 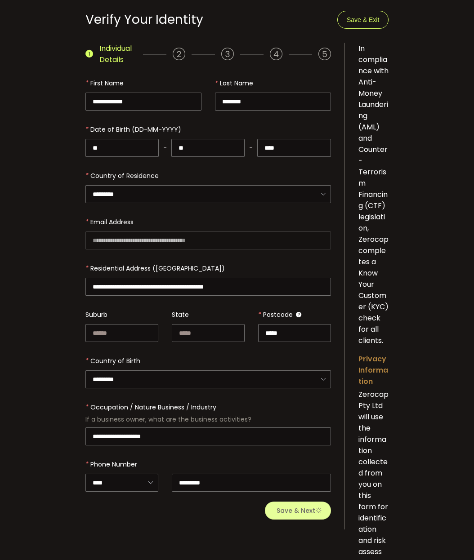 What do you see at coordinates (363, 20) in the screenshot?
I see `span: Save & Exit` at bounding box center [363, 20].